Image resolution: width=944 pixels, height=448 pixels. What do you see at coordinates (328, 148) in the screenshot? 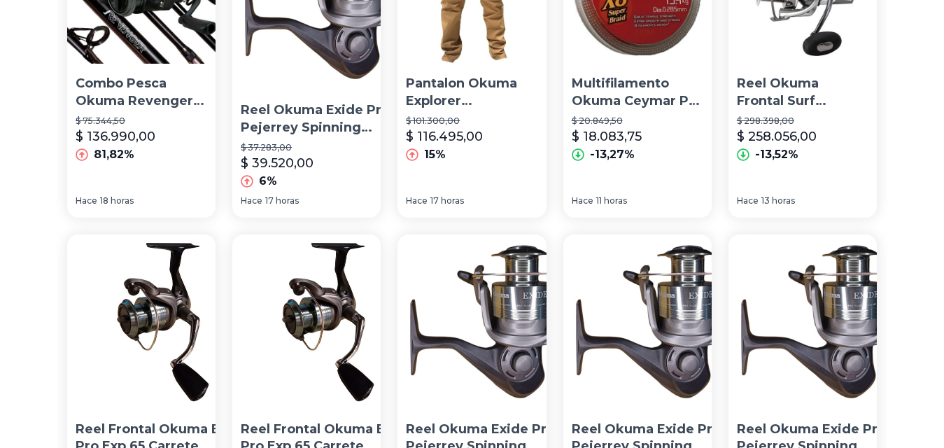
I see `p: $ 37.283,00` at bounding box center [328, 148].